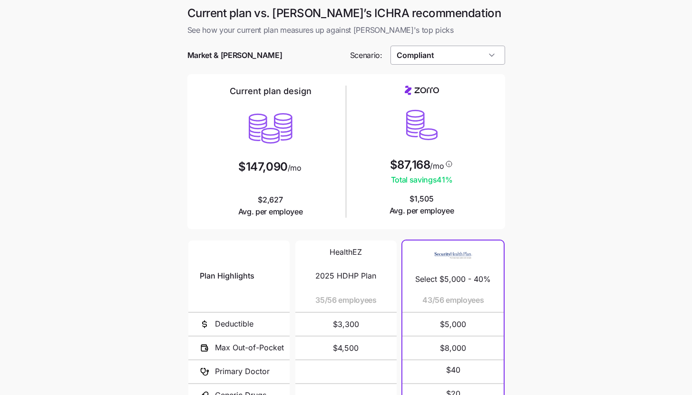 The image size is (692, 395). Describe the element at coordinates (262, 167) in the screenshot. I see `span: $147,090` at that location.